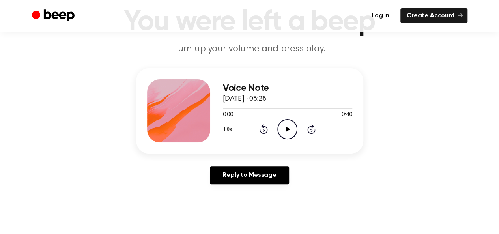 The image size is (499, 234). I want to click on a: Beep, so click(54, 16).